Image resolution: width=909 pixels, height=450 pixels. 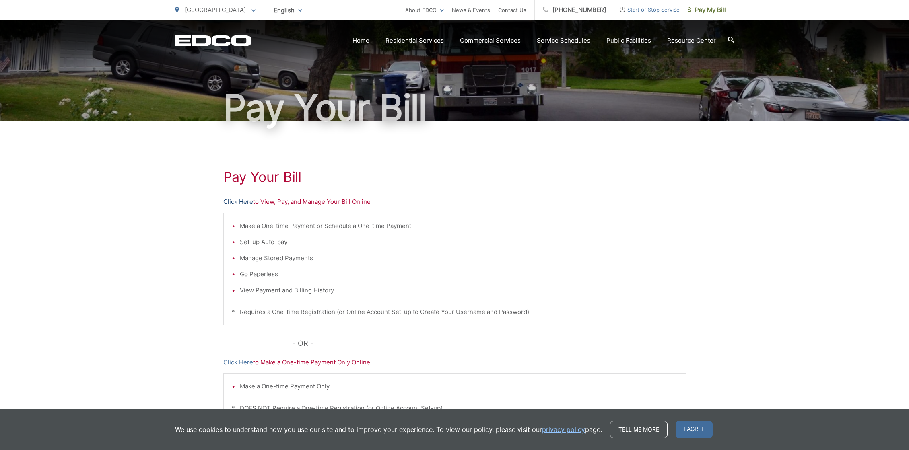 What do you see at coordinates (288, 10) in the screenshot?
I see `span: English` at bounding box center [288, 10].